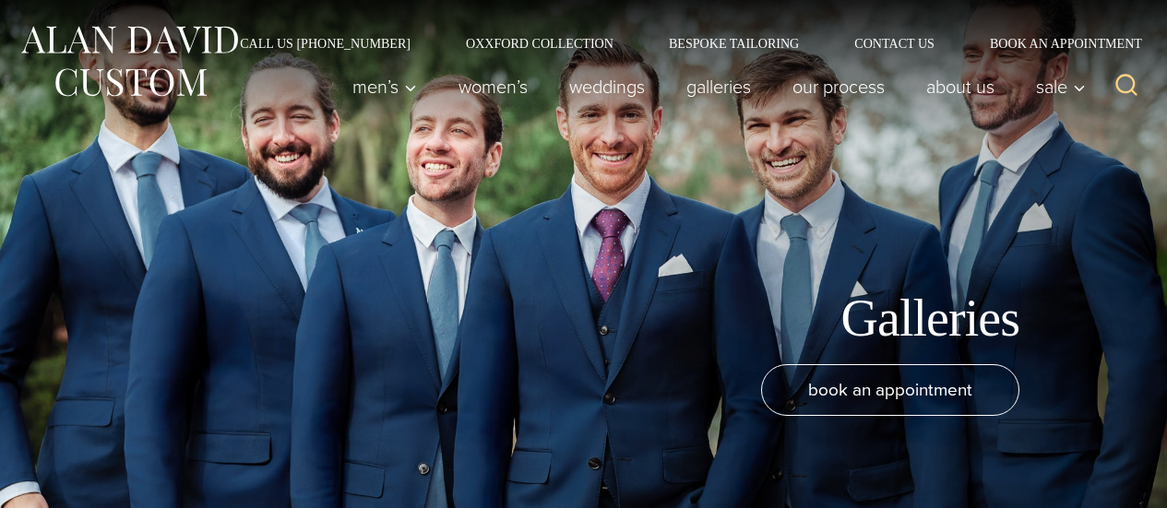  What do you see at coordinates (129, 61) in the screenshot?
I see `img: Alan David Custom` at bounding box center [129, 61].